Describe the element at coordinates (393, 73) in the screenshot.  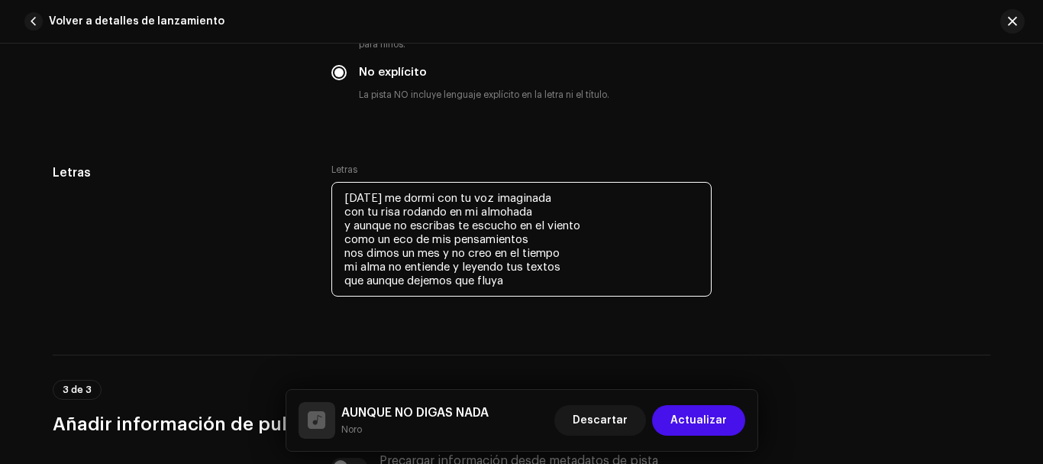
I see `label: No explícito` at that location.